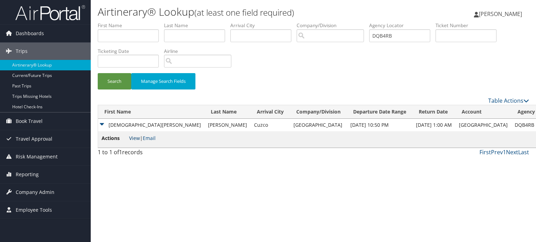  What do you see at coordinates (22, 51) in the screenshot?
I see `span: Trips` at bounding box center [22, 51].